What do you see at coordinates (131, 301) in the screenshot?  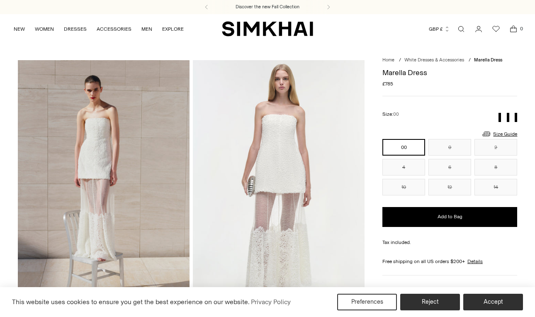 I see `span: This website uses cookies to ensure you get the best experience on our website.` at bounding box center [131, 301].